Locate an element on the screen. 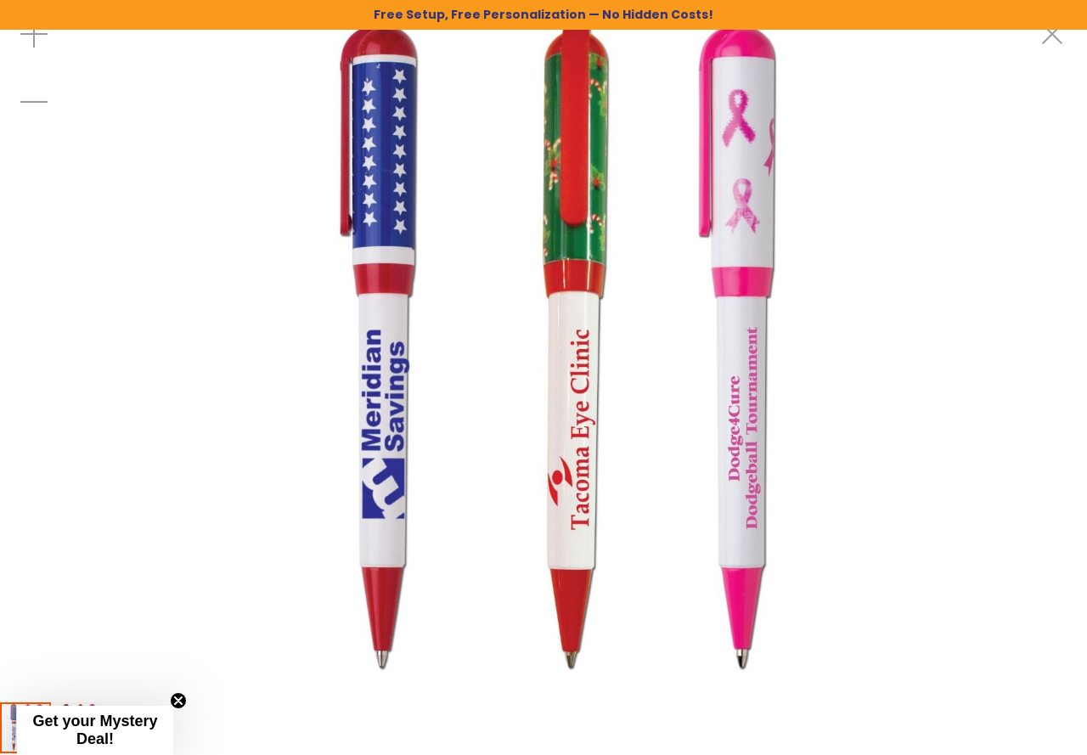  div: Get your Mystery Deal!Close teaser is located at coordinates (95, 730).